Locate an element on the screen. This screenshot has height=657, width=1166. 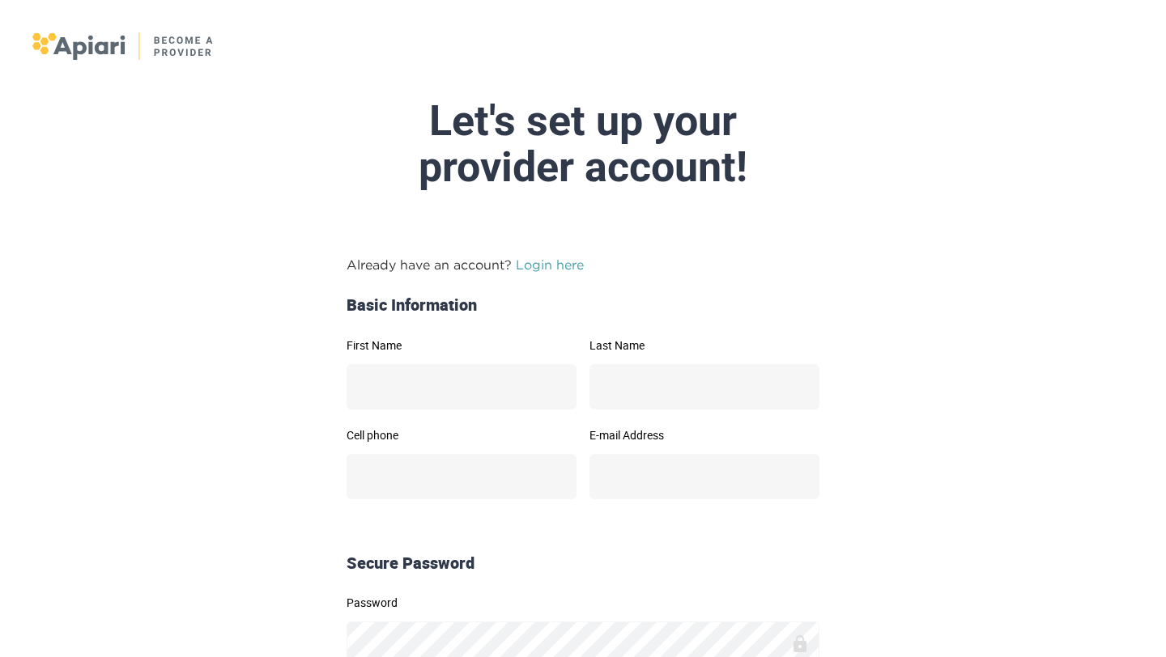
div: Basic Information is located at coordinates (583, 305).